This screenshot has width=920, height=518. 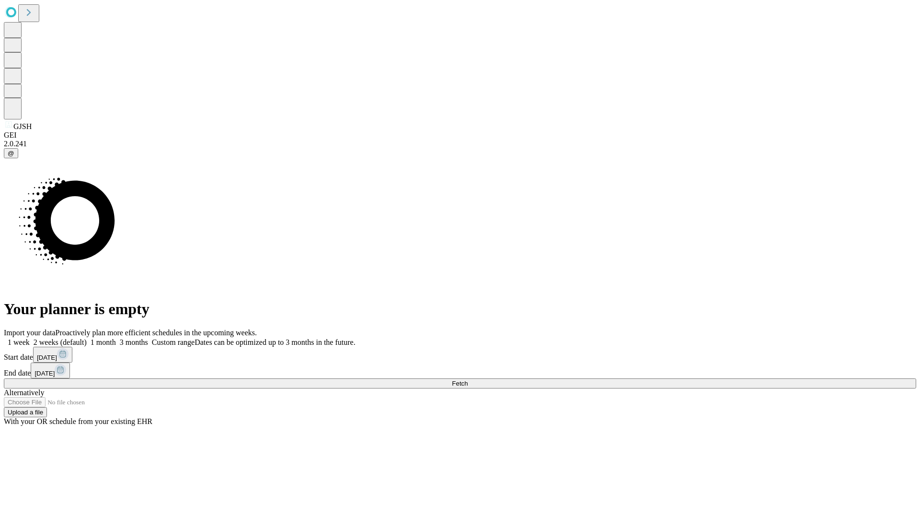 What do you see at coordinates (25, 412) in the screenshot?
I see `button: Upload a file` at bounding box center [25, 412].